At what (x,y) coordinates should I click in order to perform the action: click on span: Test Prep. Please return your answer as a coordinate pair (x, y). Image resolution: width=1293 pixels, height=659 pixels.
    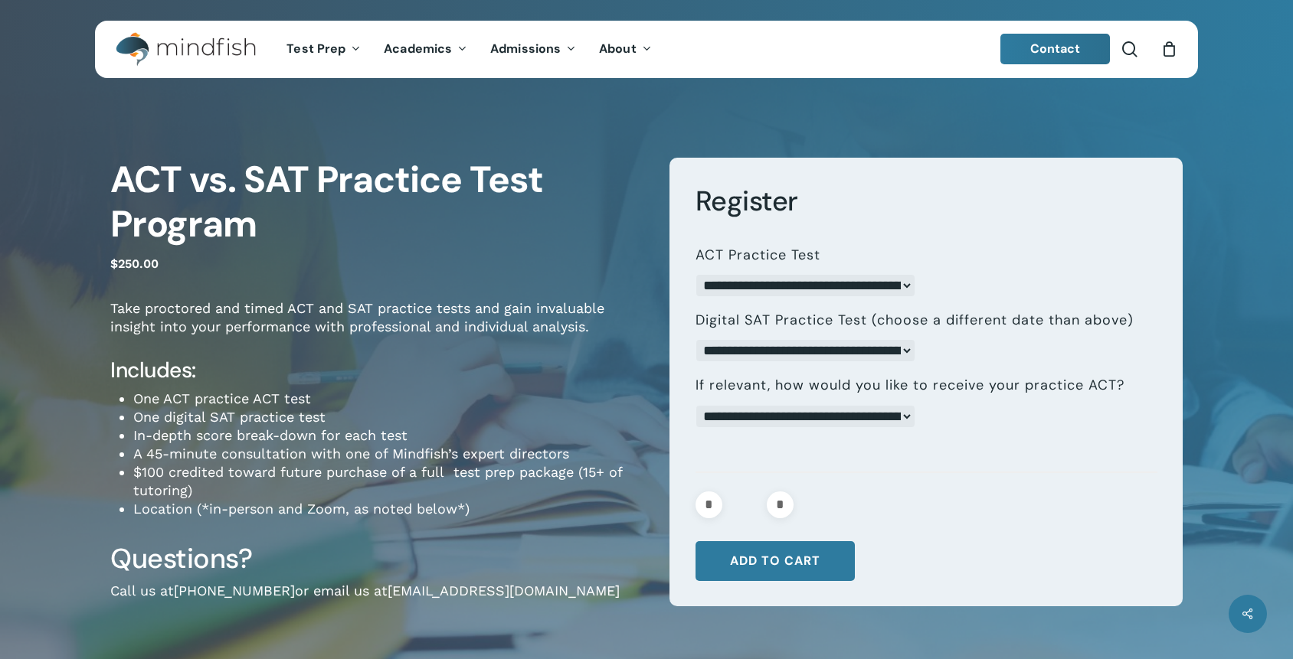
    Looking at the image, I should click on (316, 48).